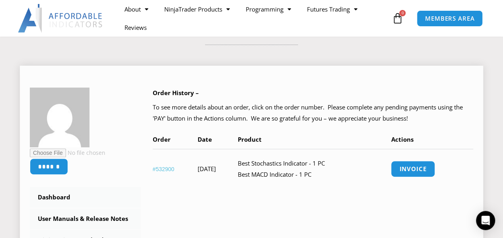 This screenshot has width=503, height=238. What do you see at coordinates (176, 93) in the screenshot?
I see `b: Order History –` at bounding box center [176, 93].